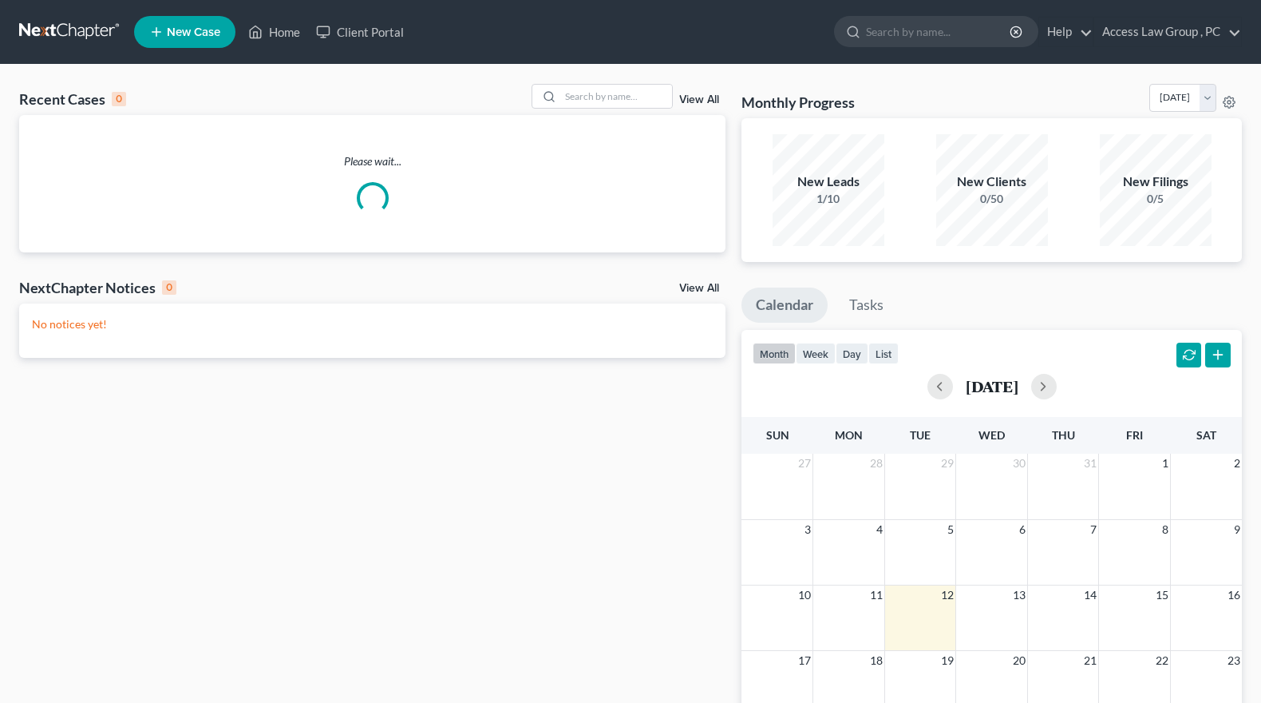 This screenshot has height=703, width=1261. What do you see at coordinates (880, 529) in the screenshot?
I see `span: 4` at bounding box center [880, 529].